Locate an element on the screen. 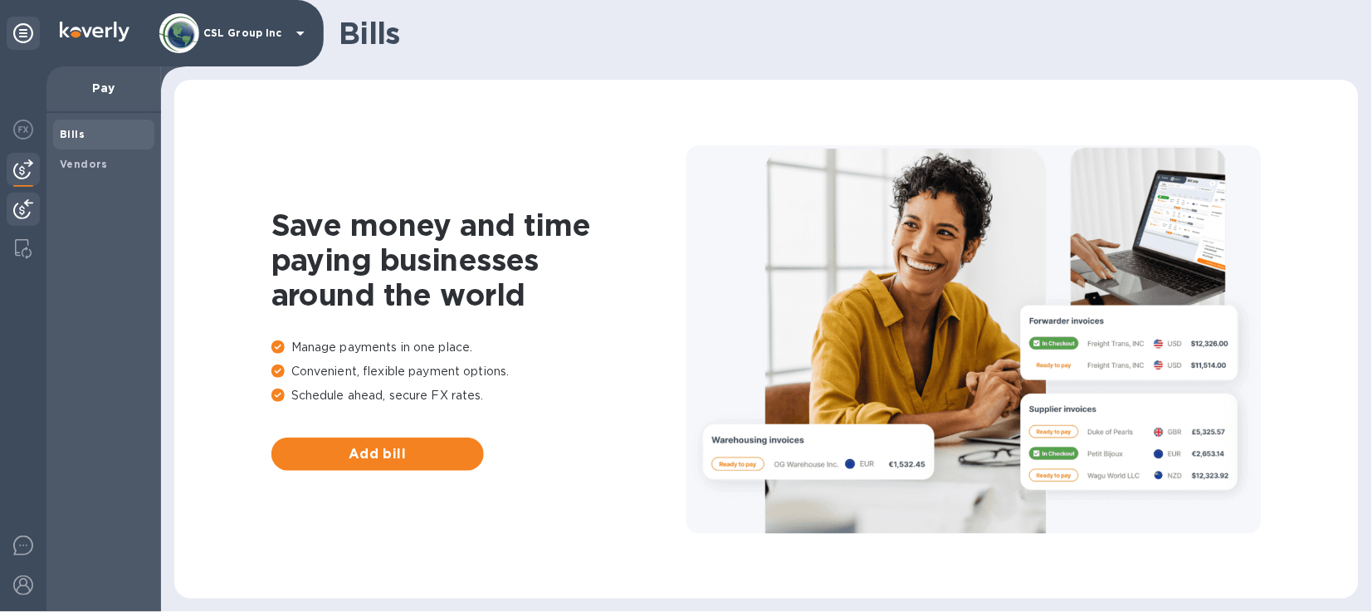 This screenshot has height=612, width=1372. h1: Bills is located at coordinates (842, 33).